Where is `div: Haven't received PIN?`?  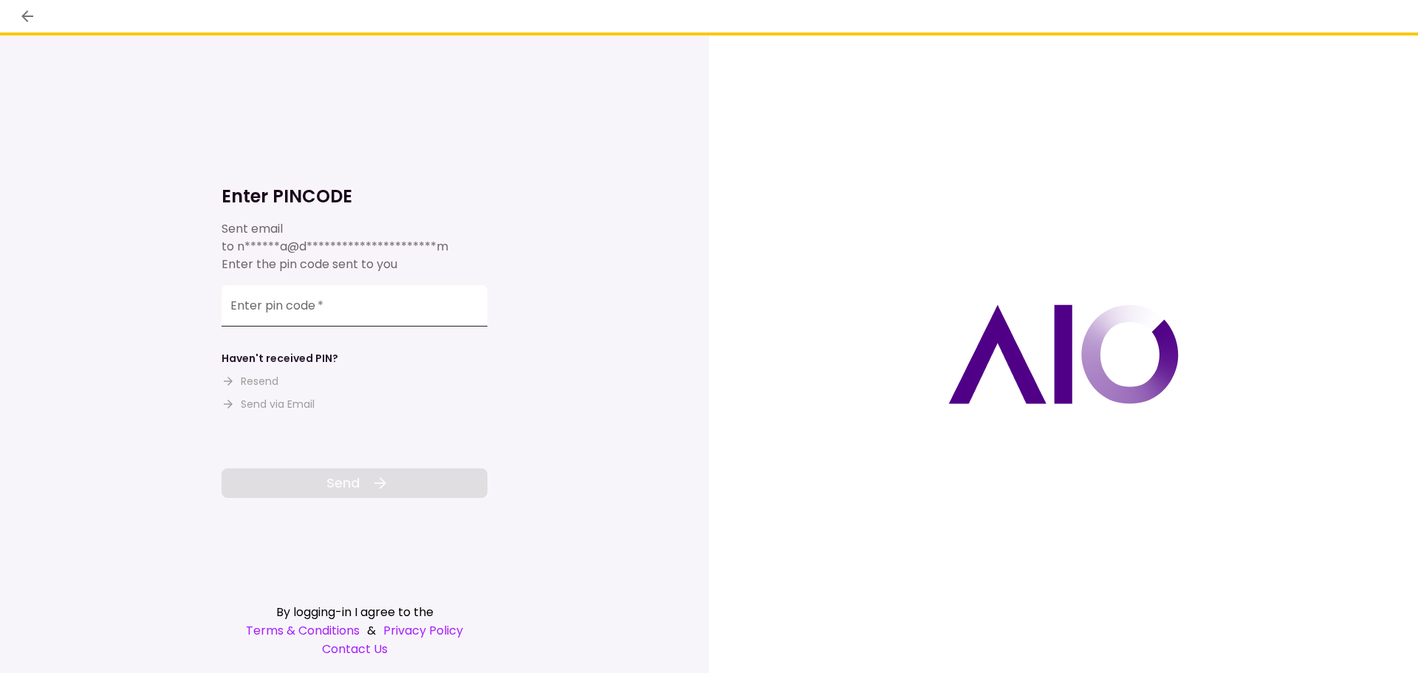 div: Haven't received PIN? is located at coordinates (280, 358).